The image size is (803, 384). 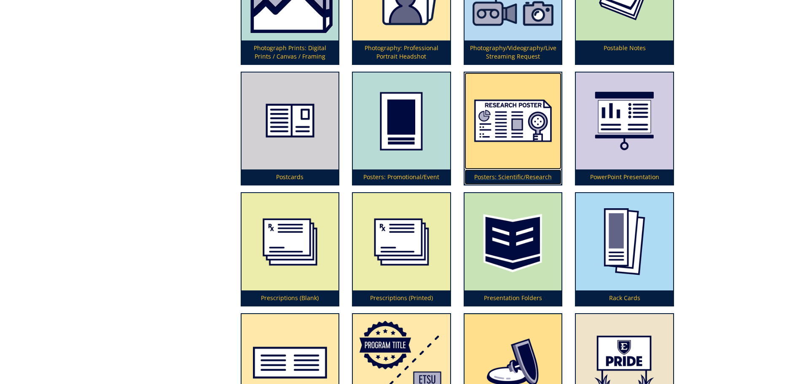 I want to click on a: Presentation Folders, so click(x=513, y=249).